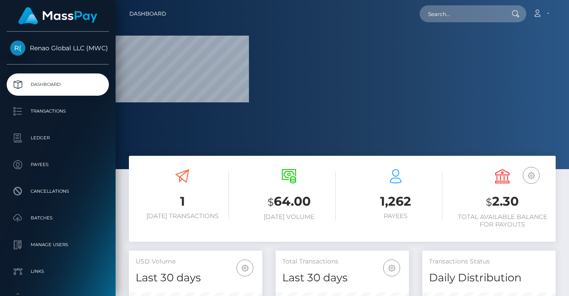 The width and height of the screenshot is (569, 296). What do you see at coordinates (396, 216) in the screenshot?
I see `h6: Payees` at bounding box center [396, 216].